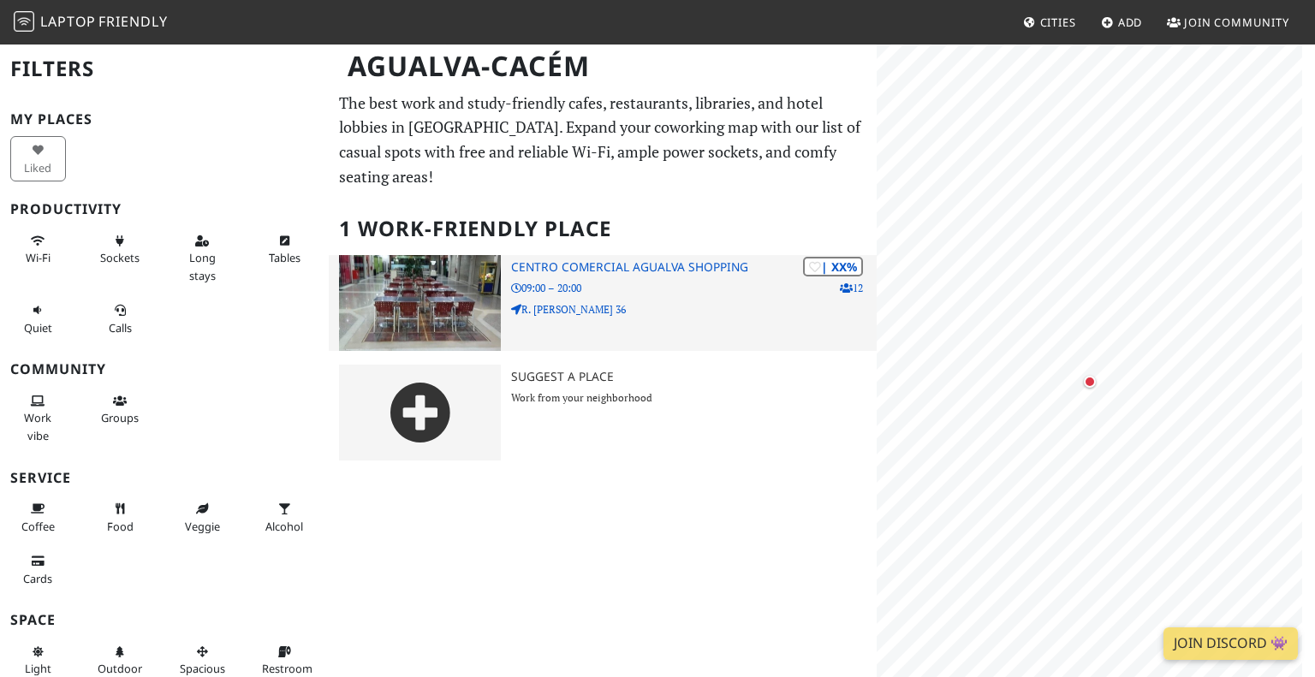 This screenshot has height=677, width=1315. I want to click on span: Group tables, so click(120, 418).